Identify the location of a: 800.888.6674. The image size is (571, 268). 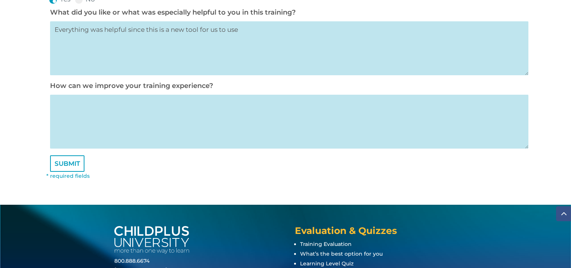
(132, 260).